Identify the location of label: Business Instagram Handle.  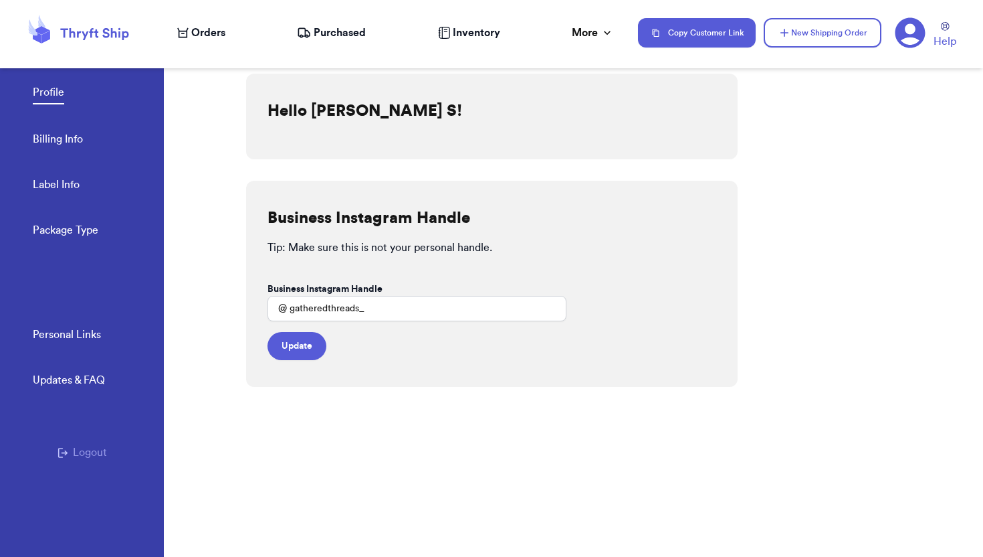
(325, 289).